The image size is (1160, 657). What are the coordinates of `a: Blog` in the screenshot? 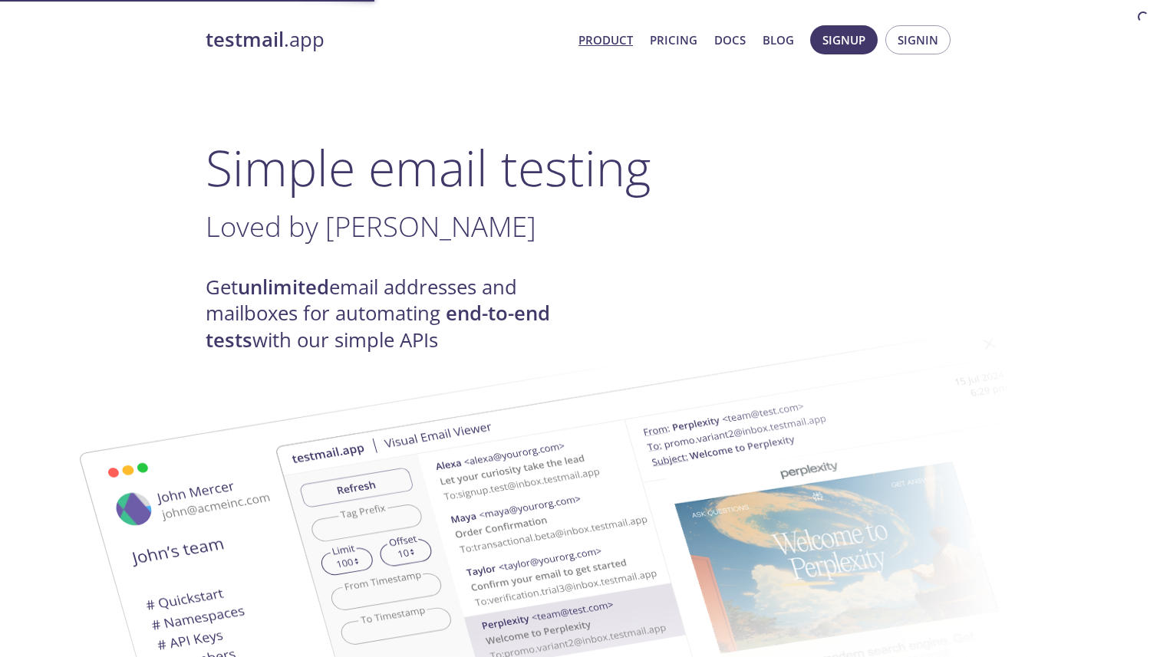 It's located at (778, 40).